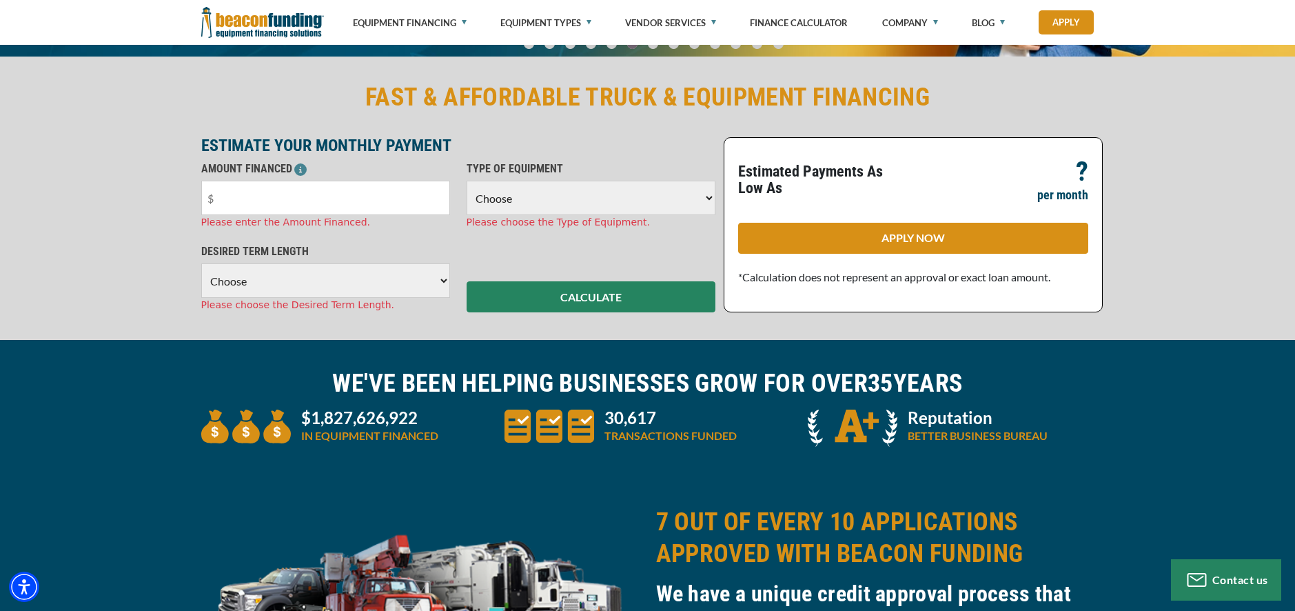 Image resolution: width=1295 pixels, height=611 pixels. Describe the element at coordinates (894, 276) in the screenshot. I see `span: *Calculation does not represent an approval or exact loan amount.` at that location.